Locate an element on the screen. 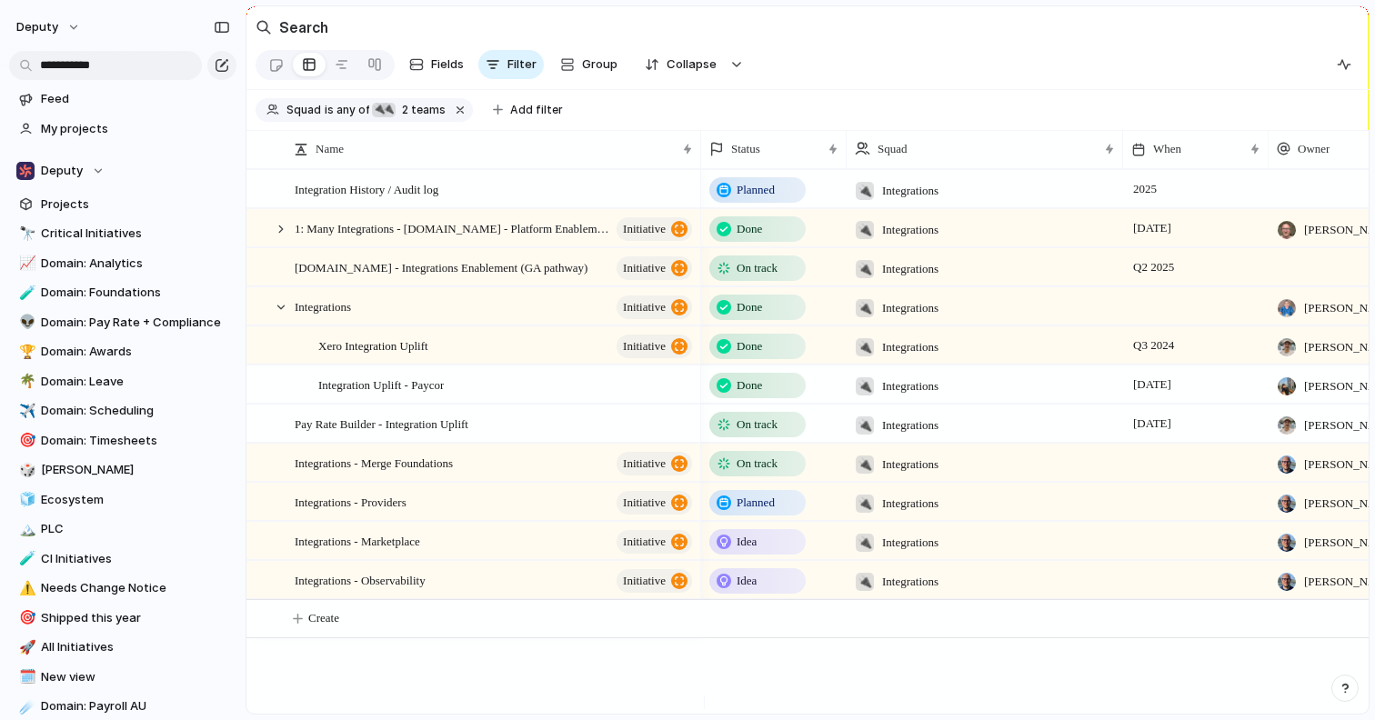 This screenshot has height=720, width=1375. span: Q2 2025 is located at coordinates (1153, 267).